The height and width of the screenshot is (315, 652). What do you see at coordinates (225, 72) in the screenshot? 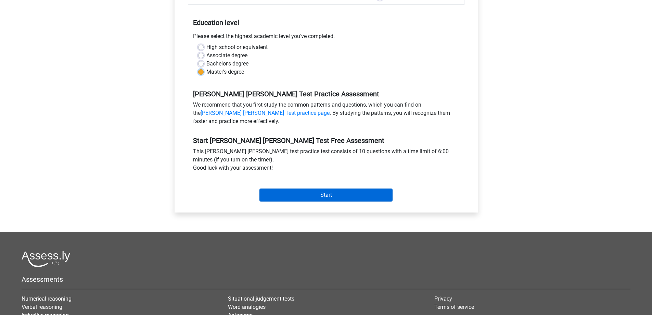
I see `label: Master's degree` at bounding box center [225, 72].